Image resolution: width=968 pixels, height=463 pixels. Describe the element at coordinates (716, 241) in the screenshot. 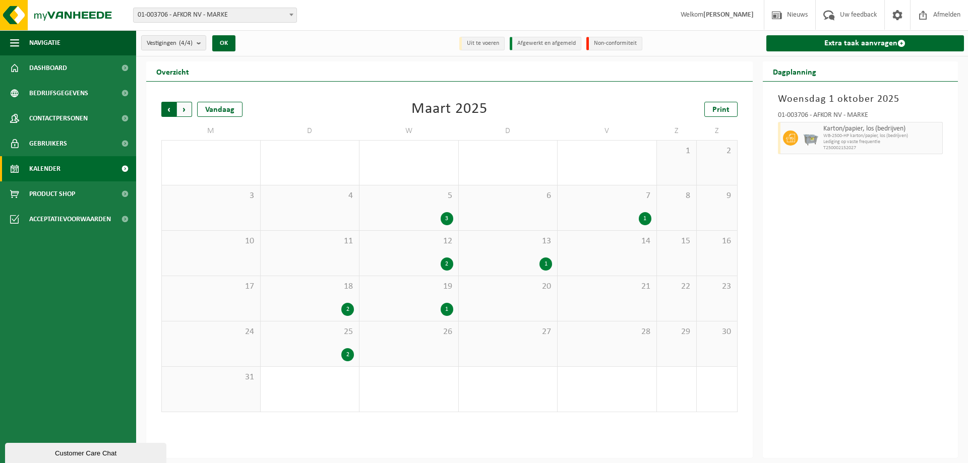

I see `span: 16` at that location.